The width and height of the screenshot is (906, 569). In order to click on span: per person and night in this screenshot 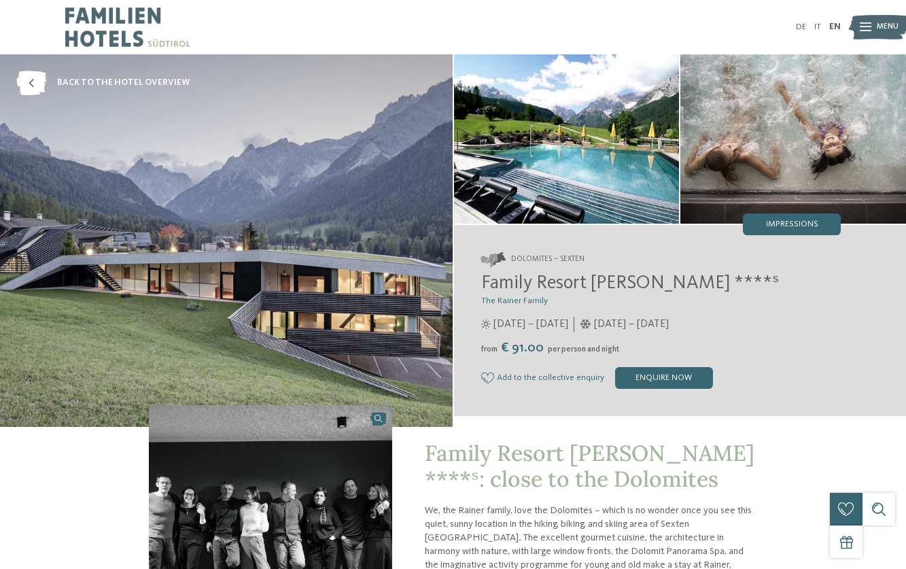, I will do `click(583, 349)`.